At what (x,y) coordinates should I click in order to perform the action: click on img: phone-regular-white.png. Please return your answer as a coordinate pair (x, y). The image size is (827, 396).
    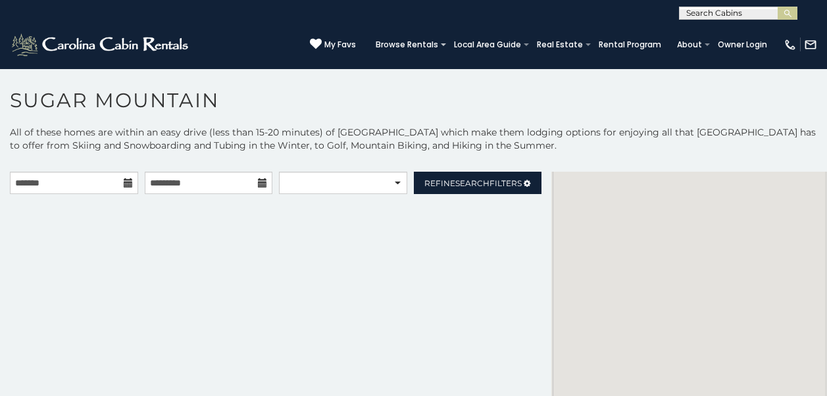
    Looking at the image, I should click on (790, 45).